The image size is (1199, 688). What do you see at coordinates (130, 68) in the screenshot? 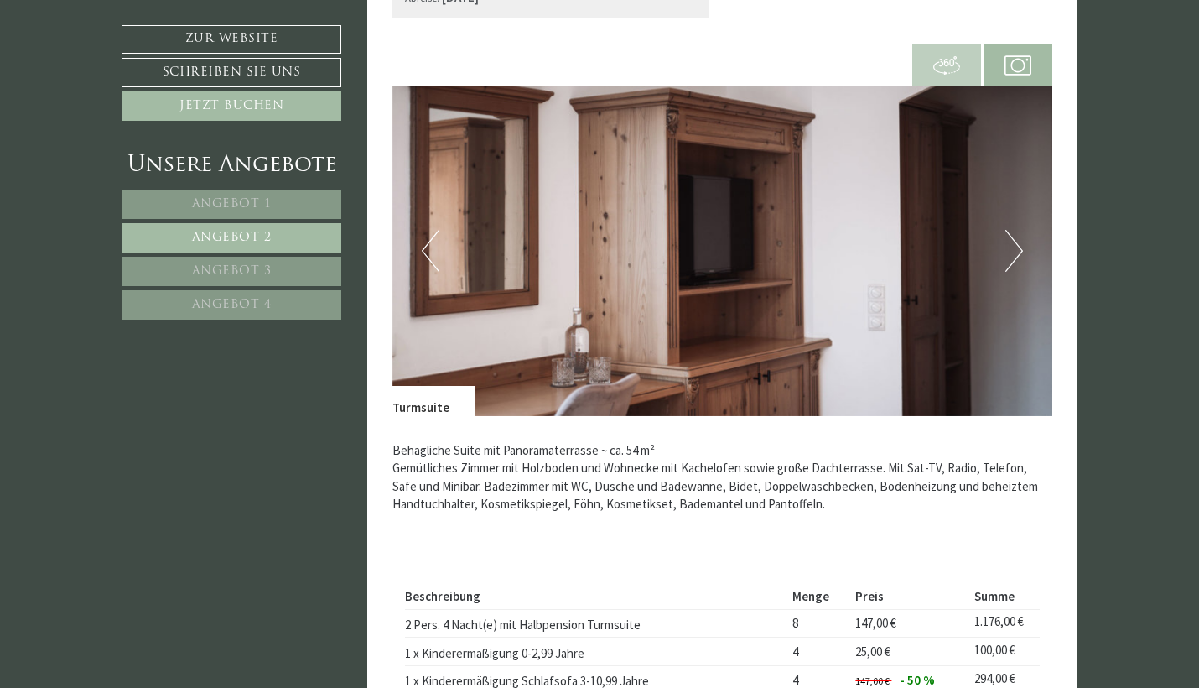
I see `div: Guten Tag, wie können wir Ihnen helfen?` at bounding box center [130, 68].